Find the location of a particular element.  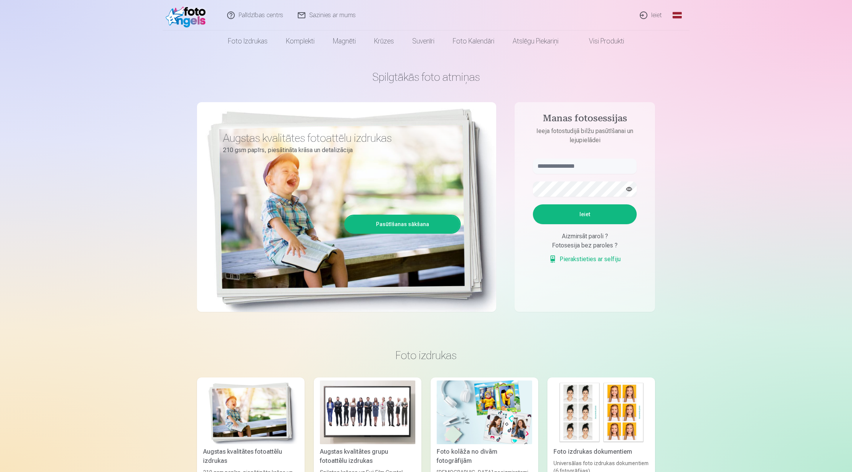

a: Komplekti is located at coordinates (300, 41).